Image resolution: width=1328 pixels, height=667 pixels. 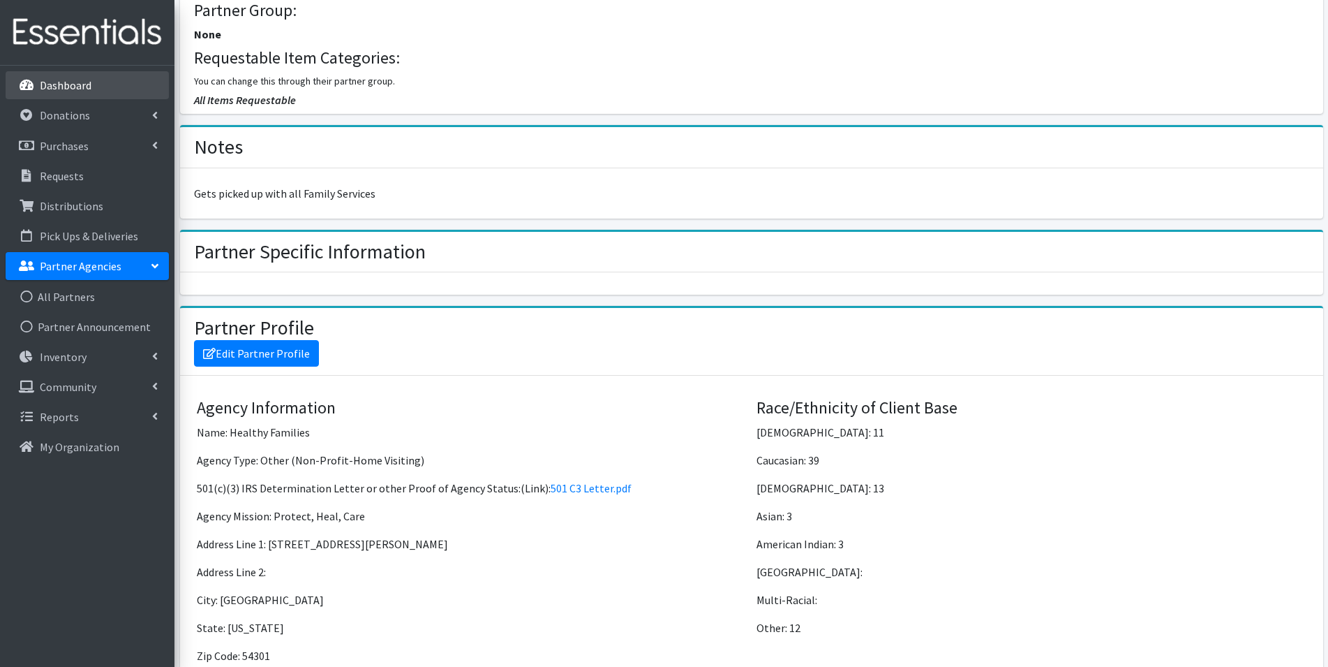 What do you see at coordinates (87, 447) in the screenshot?
I see `a: My Organization` at bounding box center [87, 447].